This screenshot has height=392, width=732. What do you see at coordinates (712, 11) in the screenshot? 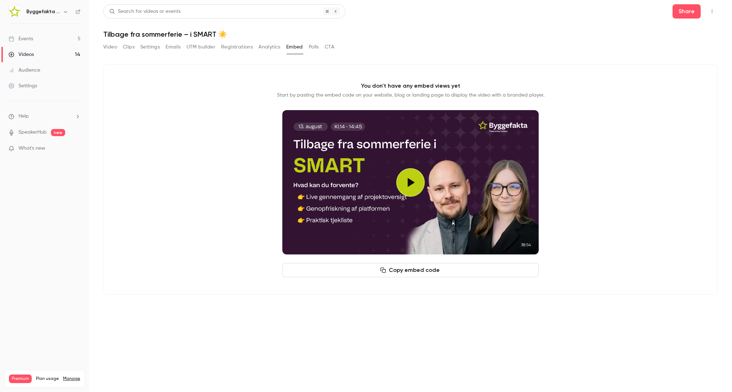
I see `button: Top Bar Actions` at bounding box center [712, 11].